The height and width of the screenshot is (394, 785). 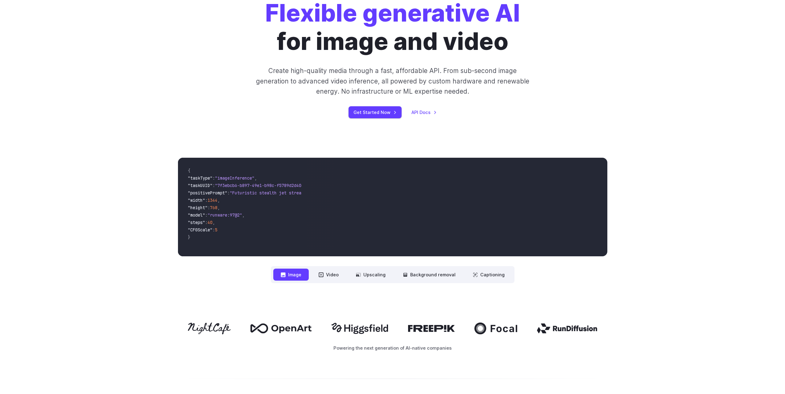 I want to click on span: "width", so click(x=196, y=200).